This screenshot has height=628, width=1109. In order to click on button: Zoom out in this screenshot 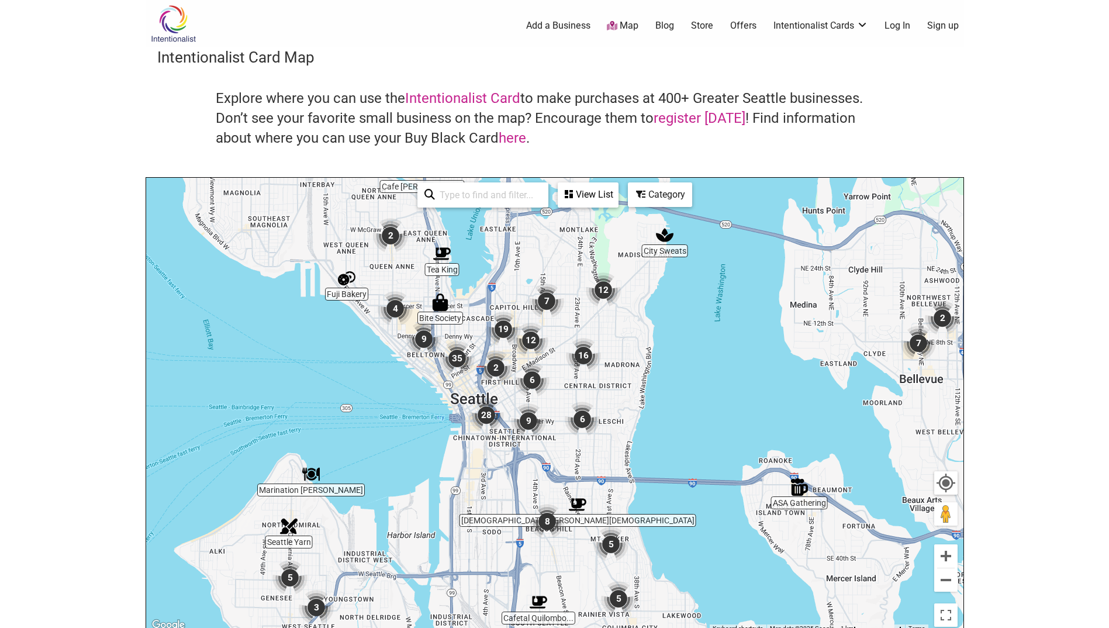, I will do `click(946, 580)`.